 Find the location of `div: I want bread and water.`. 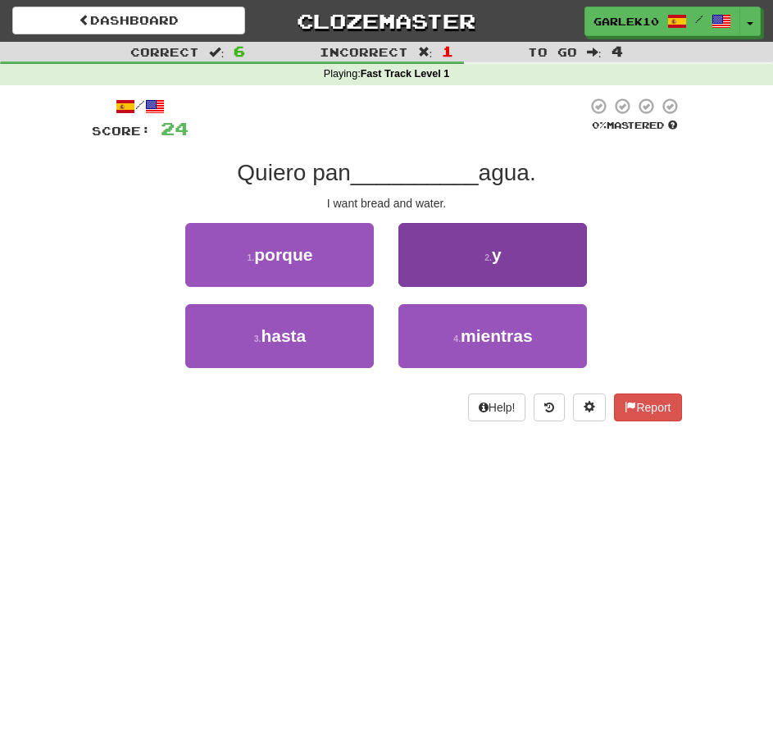

div: I want bread and water. is located at coordinates (387, 203).